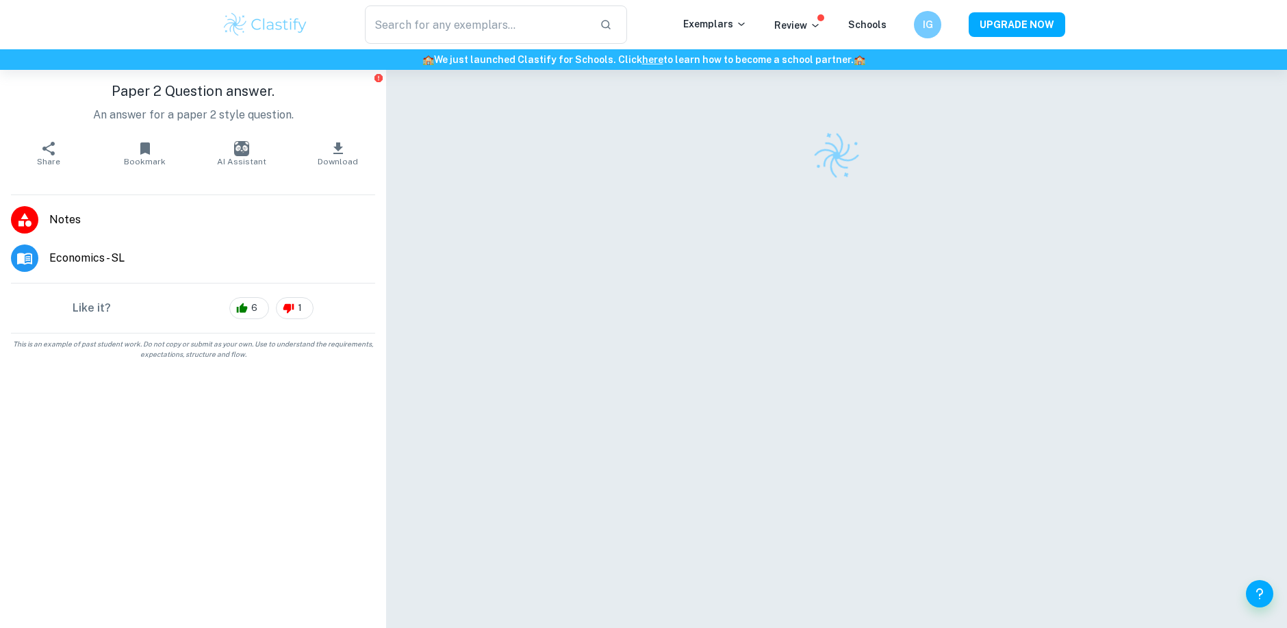  Describe the element at coordinates (193, 349) in the screenshot. I see `span: This is an example of past student work. Do not copy or submit as your own. Use to understand the...` at that location.